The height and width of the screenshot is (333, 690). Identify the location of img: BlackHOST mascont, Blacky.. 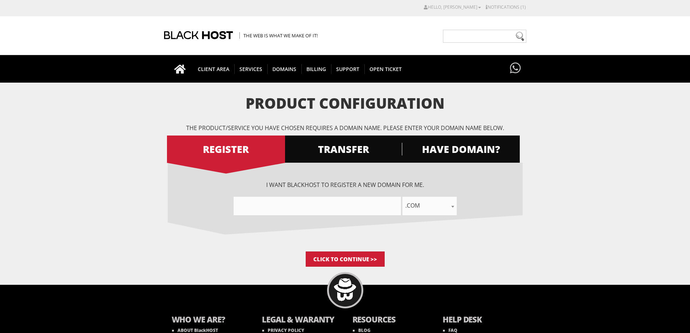
(345, 289).